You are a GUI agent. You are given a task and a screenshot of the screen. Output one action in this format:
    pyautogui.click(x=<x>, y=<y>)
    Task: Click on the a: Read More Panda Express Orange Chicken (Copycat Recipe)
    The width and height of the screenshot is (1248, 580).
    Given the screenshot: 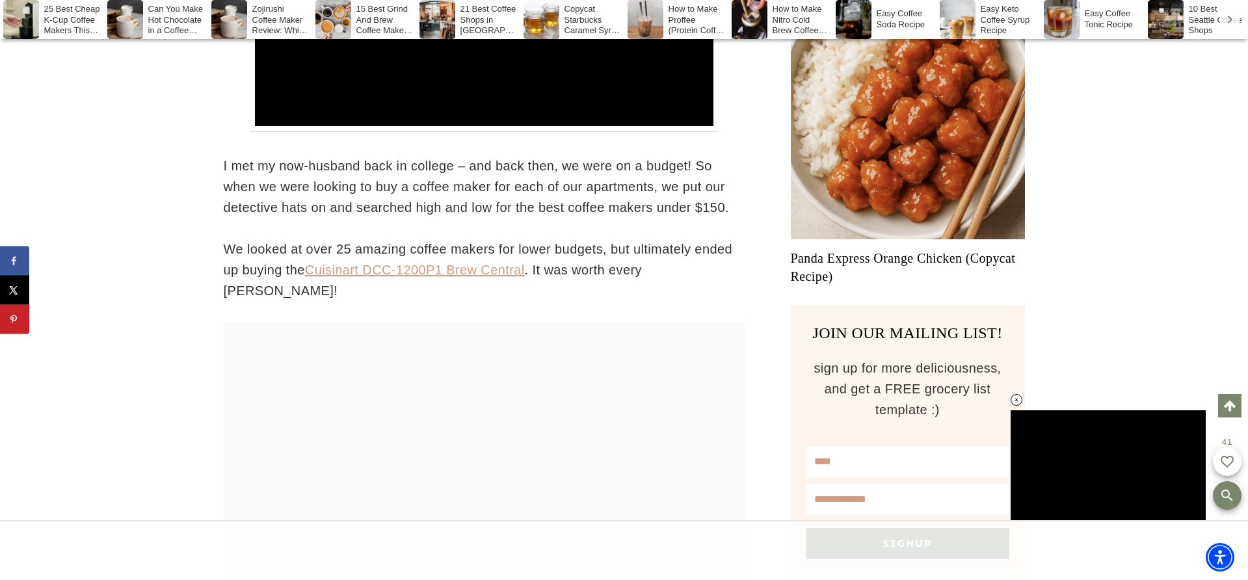 What is the action you would take?
    pyautogui.click(x=908, y=122)
    